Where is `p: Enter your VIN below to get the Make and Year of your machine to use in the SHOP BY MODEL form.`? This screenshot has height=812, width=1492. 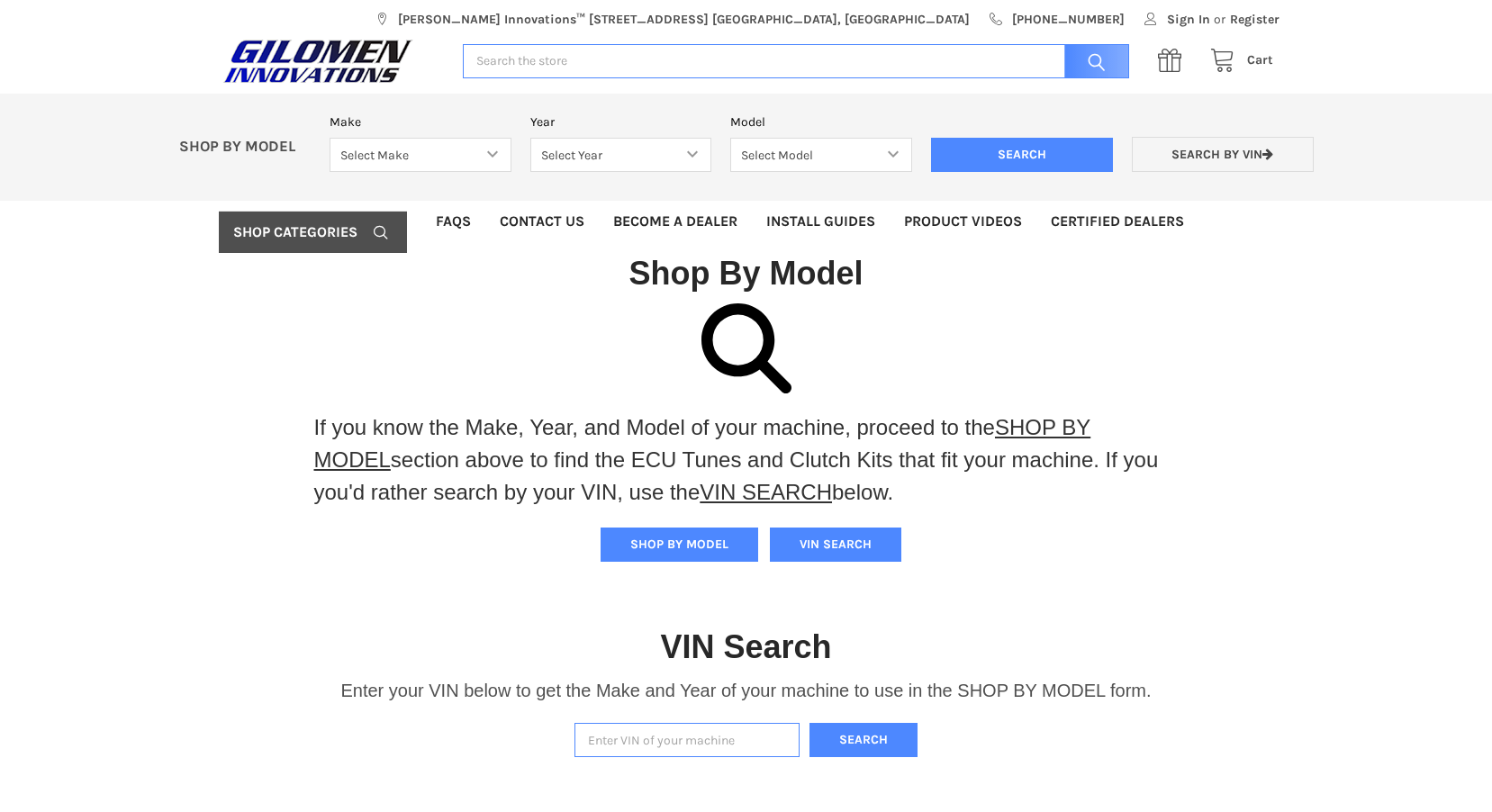 p: Enter your VIN below to get the Make and Year of your machine to use in the SHOP BY MODEL form. is located at coordinates (746, 690).